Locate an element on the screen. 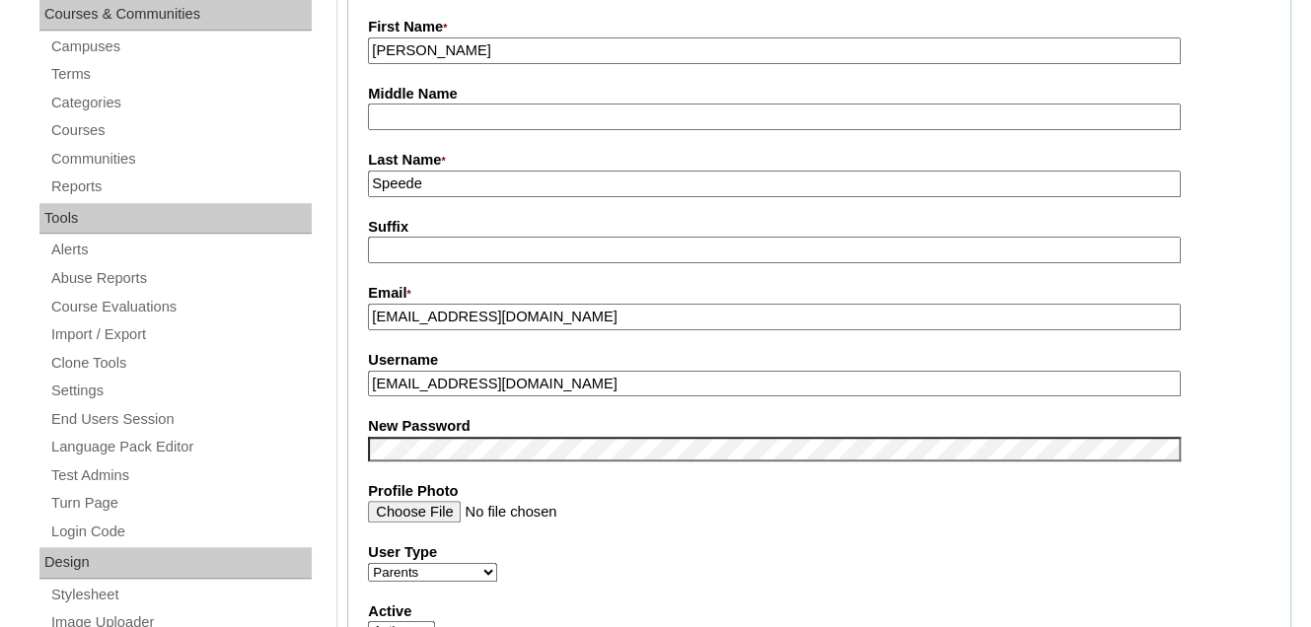 This screenshot has height=627, width=1311. a: Test Admins is located at coordinates (180, 475).